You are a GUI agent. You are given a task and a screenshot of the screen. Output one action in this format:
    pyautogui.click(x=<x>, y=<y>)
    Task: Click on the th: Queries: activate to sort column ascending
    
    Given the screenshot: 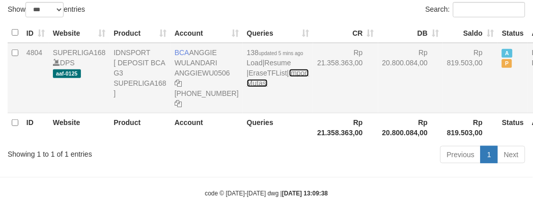 What is the action you would take?
    pyautogui.click(x=278, y=33)
    